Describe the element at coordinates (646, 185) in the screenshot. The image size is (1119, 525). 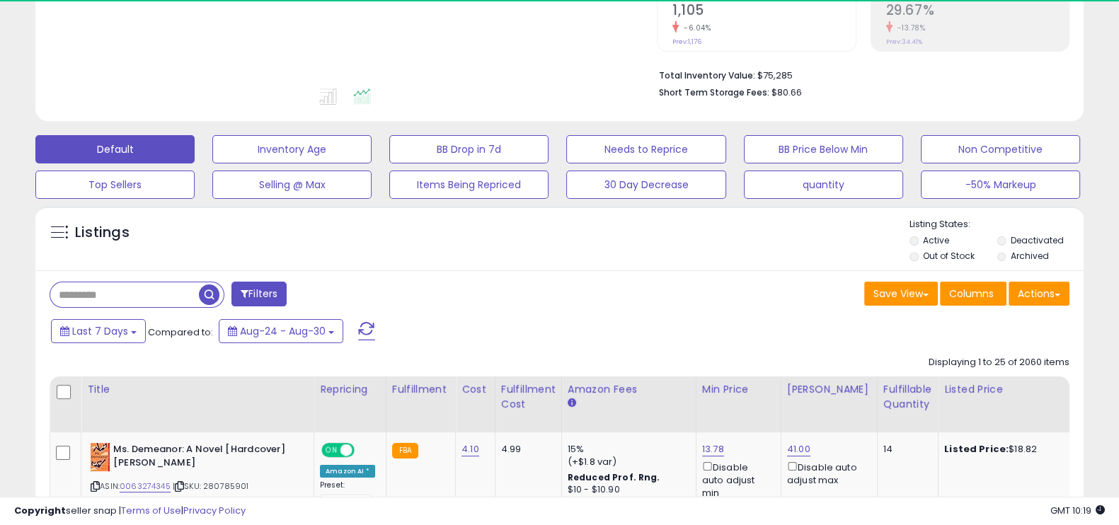
I see `button: 30 Day Decrease` at that location.